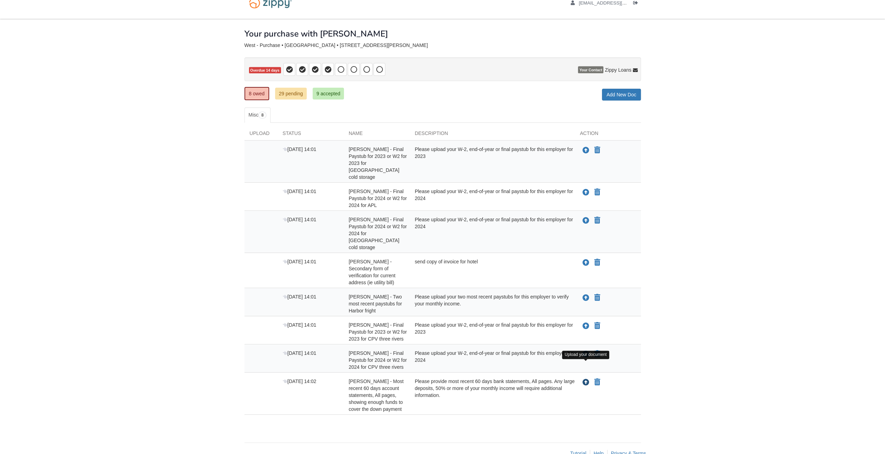  I want to click on button: Declare Megen West - Final Paystub for 2023 or W2 for 2023 for United States cold storage not app..., so click(597, 150).